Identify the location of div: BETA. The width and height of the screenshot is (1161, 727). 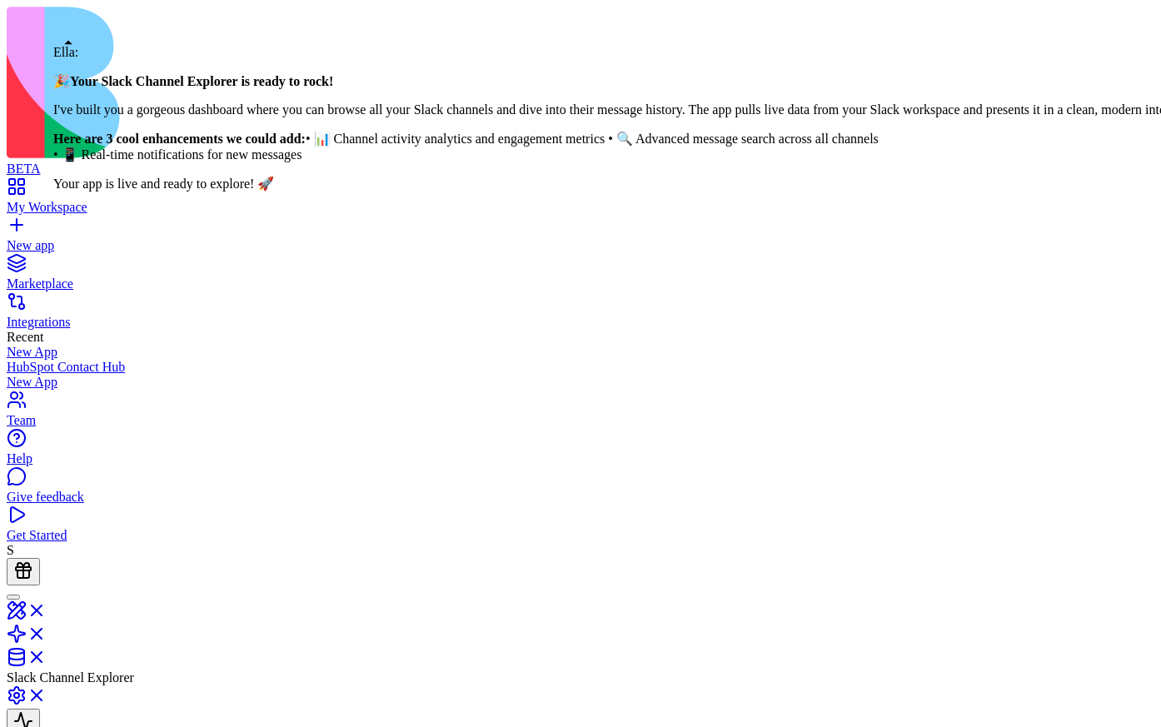
(581, 169).